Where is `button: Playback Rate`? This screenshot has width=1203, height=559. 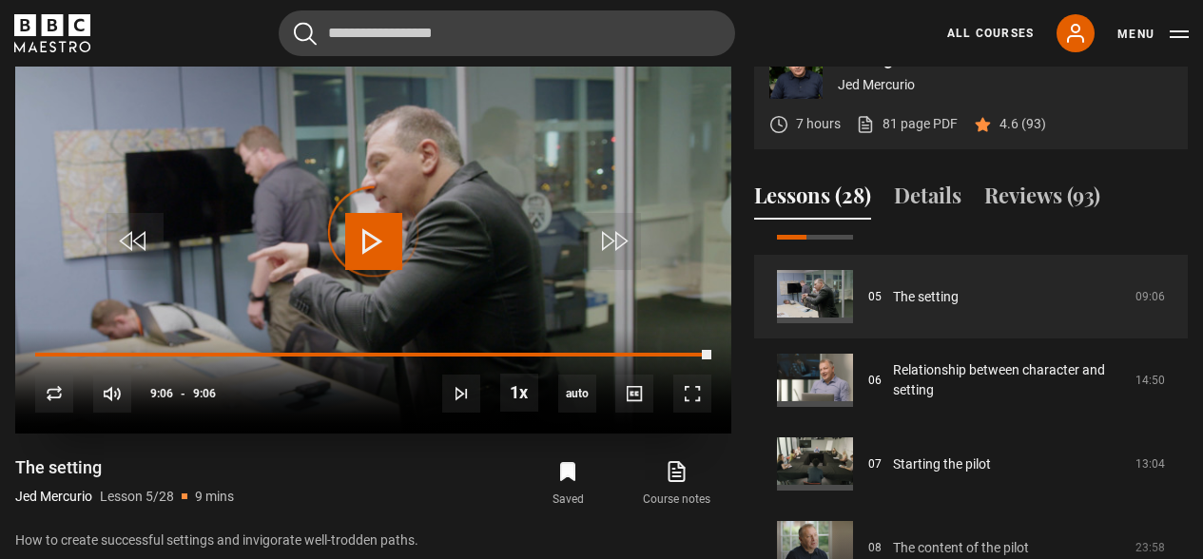
button: Playback Rate is located at coordinates (519, 393).